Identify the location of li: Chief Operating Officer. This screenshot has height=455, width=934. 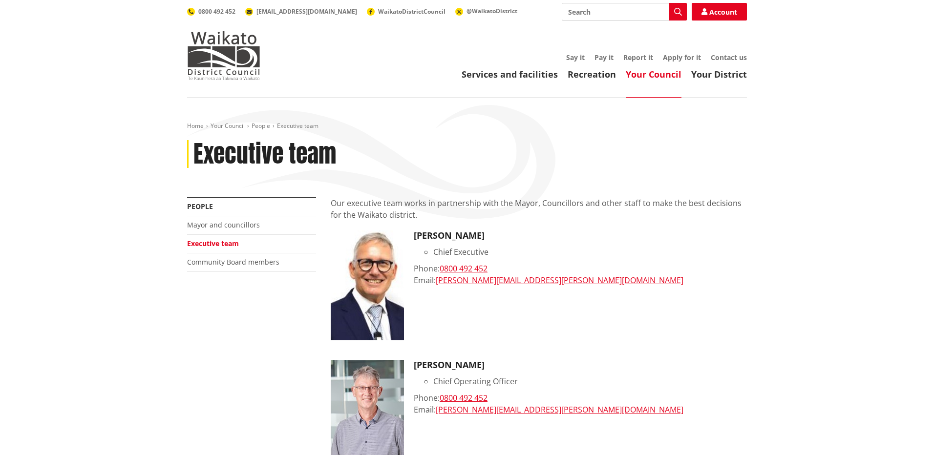
(590, 381).